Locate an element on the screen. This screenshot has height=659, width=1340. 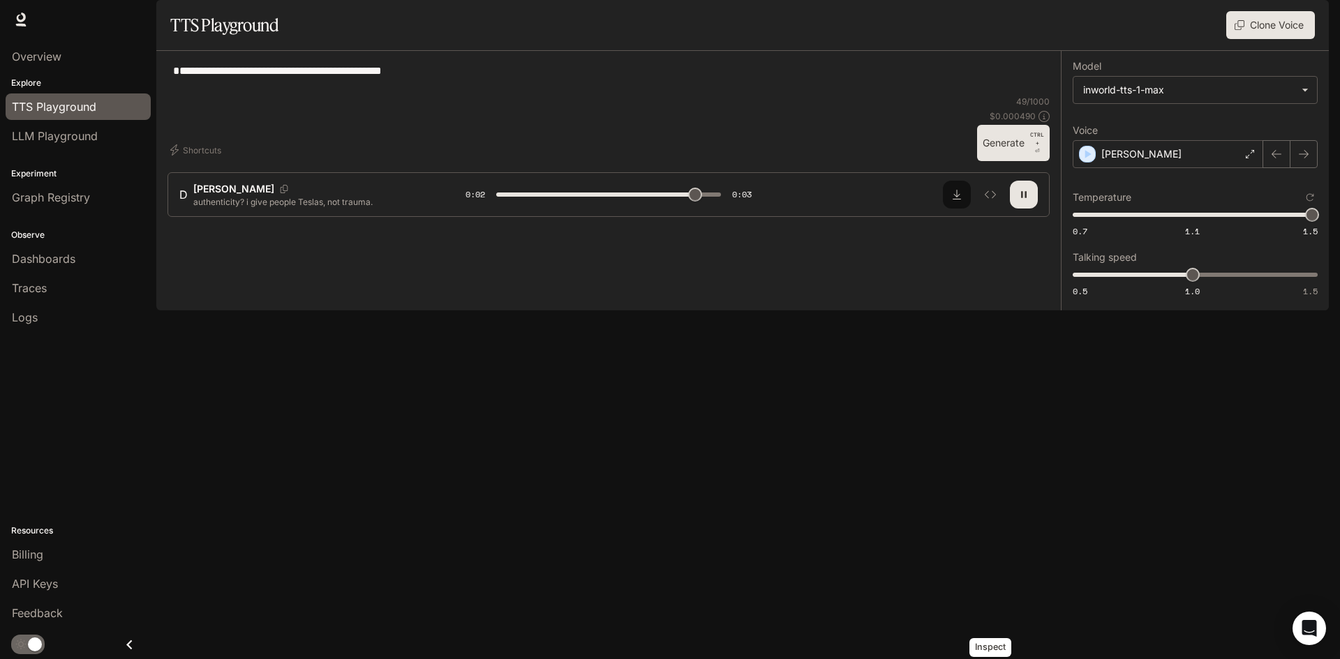
span: 0.5 is located at coordinates (1080, 291).